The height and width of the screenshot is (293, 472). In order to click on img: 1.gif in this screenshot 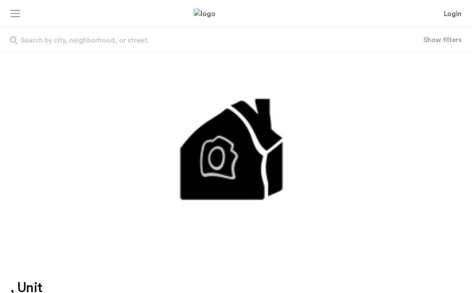, I will do `click(236, 155)`.